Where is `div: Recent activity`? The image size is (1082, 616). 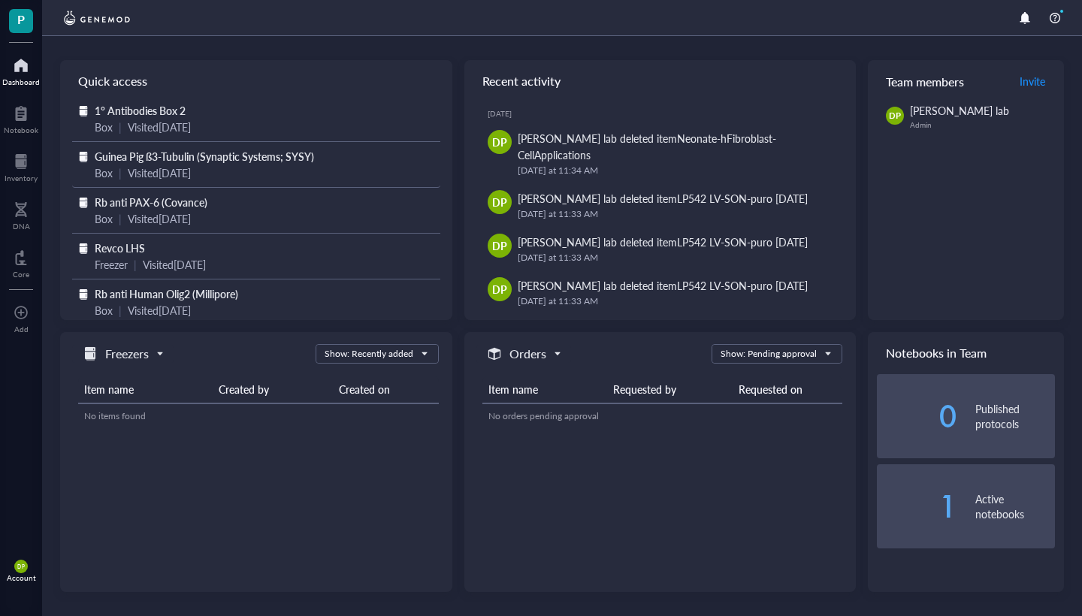 div: Recent activity is located at coordinates (661, 81).